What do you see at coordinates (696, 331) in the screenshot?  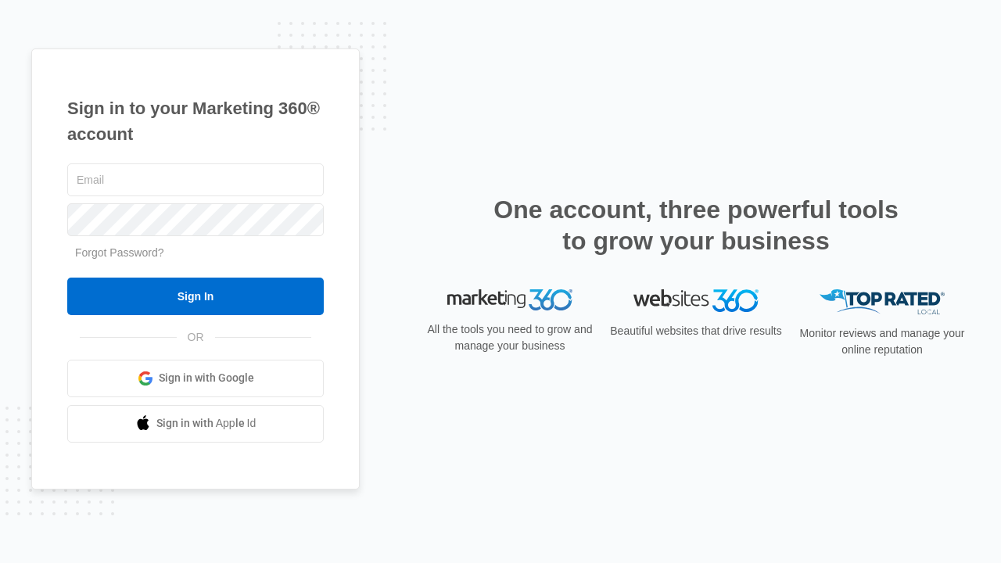 I see `p: Beautiful websites that drive results` at bounding box center [696, 331].